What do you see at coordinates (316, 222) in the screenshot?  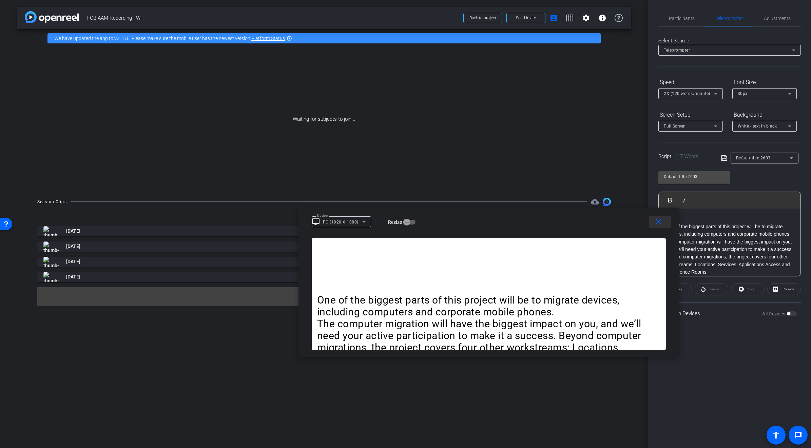 I see `mat-icon: desktop_windows` at bounding box center [316, 222].